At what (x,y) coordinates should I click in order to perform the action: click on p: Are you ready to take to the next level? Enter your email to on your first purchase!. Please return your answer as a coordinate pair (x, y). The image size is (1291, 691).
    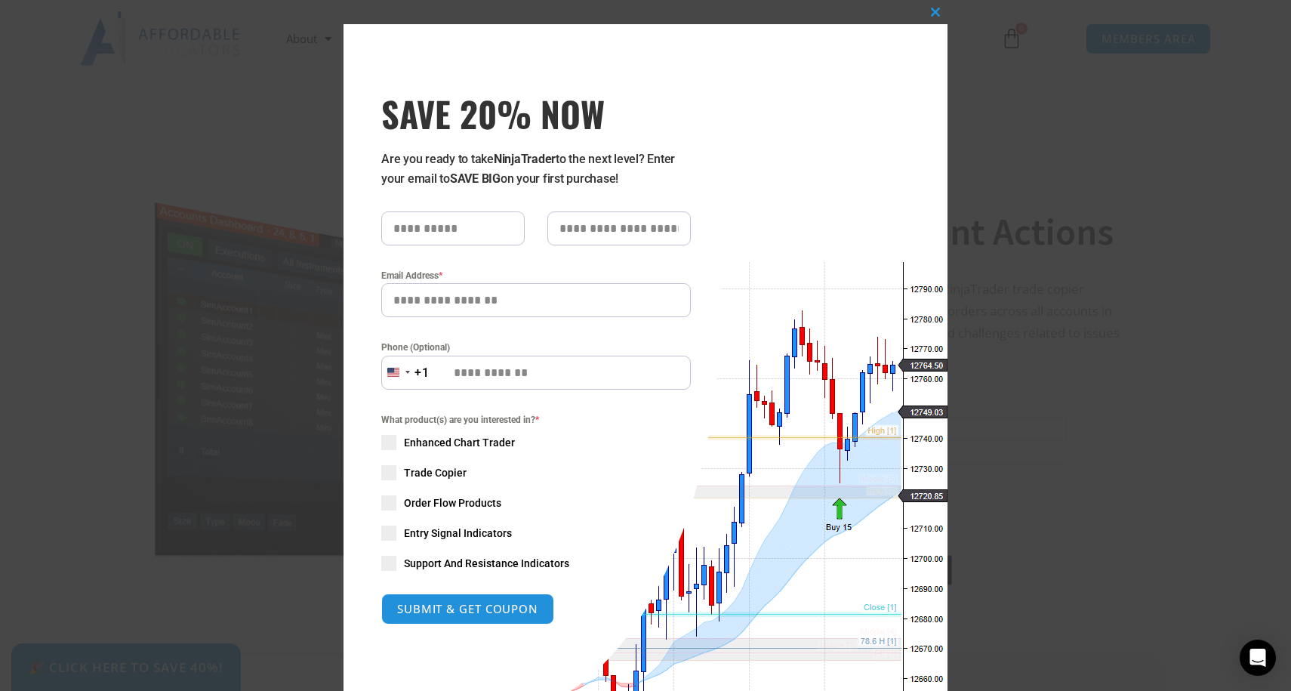
    Looking at the image, I should click on (536, 169).